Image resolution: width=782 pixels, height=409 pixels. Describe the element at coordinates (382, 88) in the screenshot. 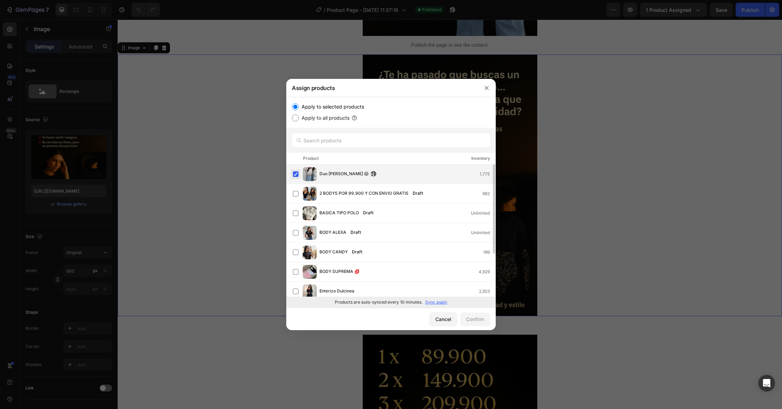

I see `div: Assign products` at that location.